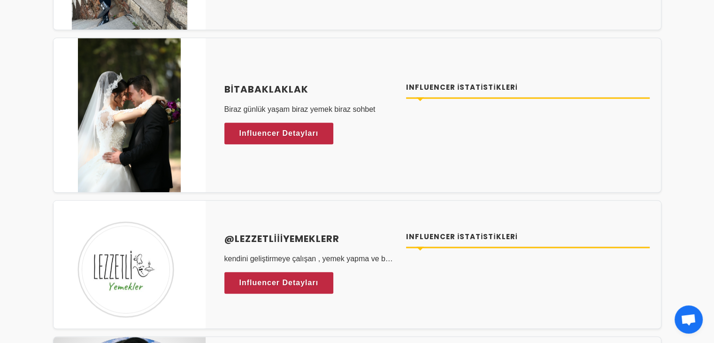 This screenshot has height=343, width=714. I want to click on p: kendini geliştirmeye çalışan , yemek yapma ve bu videoları instagramda paylaşıyorum, so click(310, 259).